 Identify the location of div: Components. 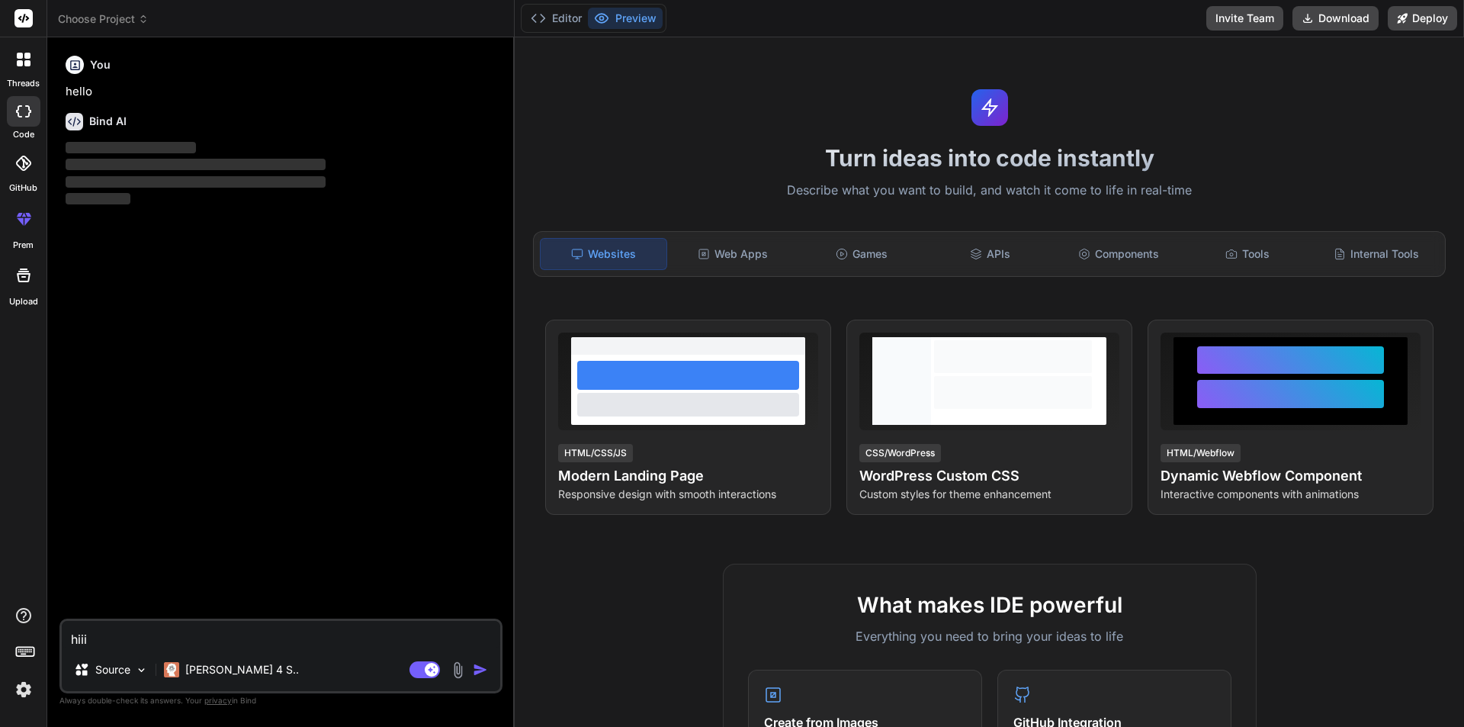
(1118, 254).